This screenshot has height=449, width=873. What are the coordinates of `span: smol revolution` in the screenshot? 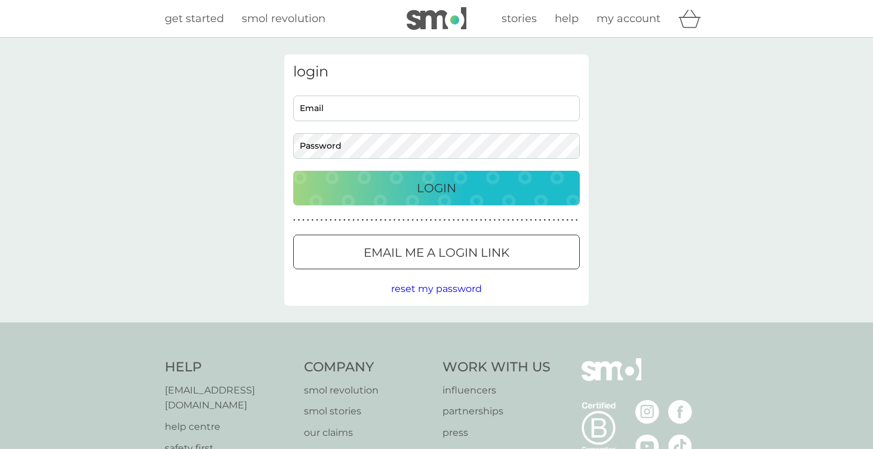 It's located at (284, 19).